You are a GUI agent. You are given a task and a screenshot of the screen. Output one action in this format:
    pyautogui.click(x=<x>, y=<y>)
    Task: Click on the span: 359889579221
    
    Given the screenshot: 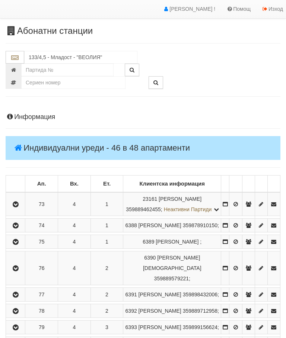 What is the action you would take?
    pyautogui.click(x=171, y=279)
    